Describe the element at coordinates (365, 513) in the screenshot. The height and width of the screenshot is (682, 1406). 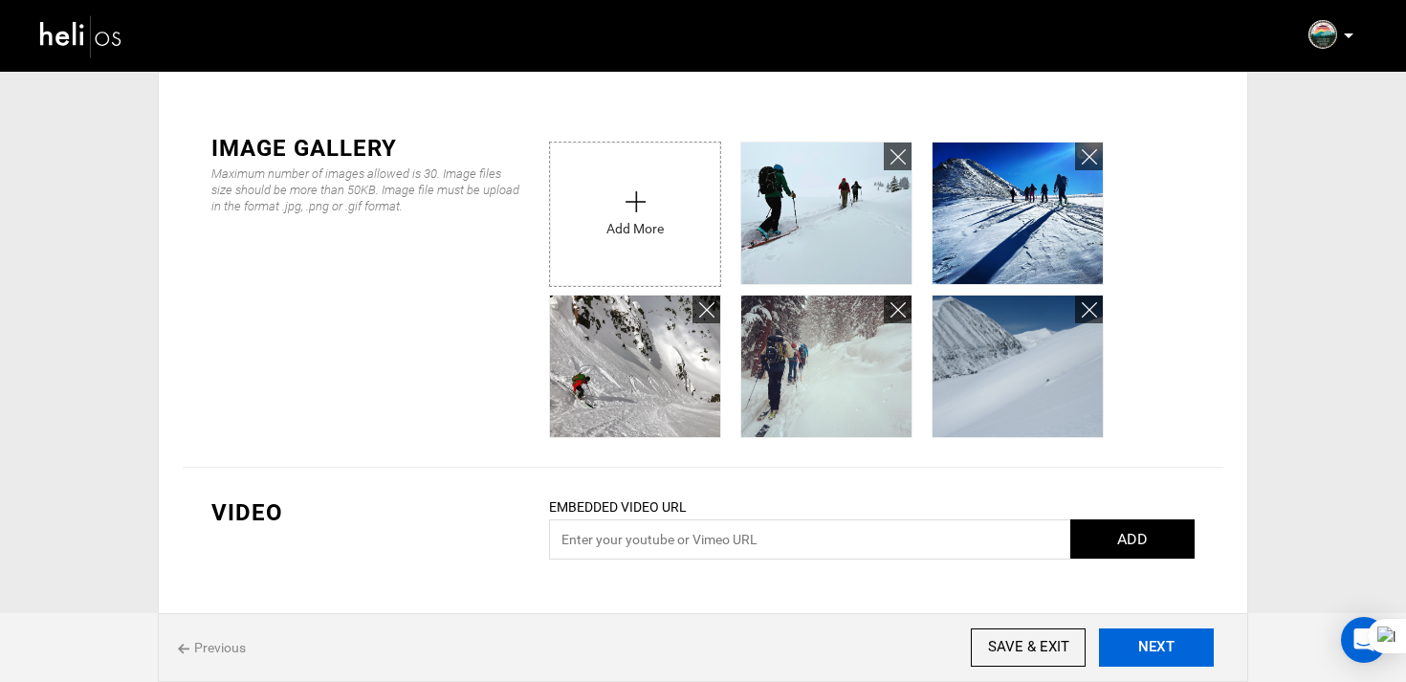
I see `div: VIDEO` at that location.